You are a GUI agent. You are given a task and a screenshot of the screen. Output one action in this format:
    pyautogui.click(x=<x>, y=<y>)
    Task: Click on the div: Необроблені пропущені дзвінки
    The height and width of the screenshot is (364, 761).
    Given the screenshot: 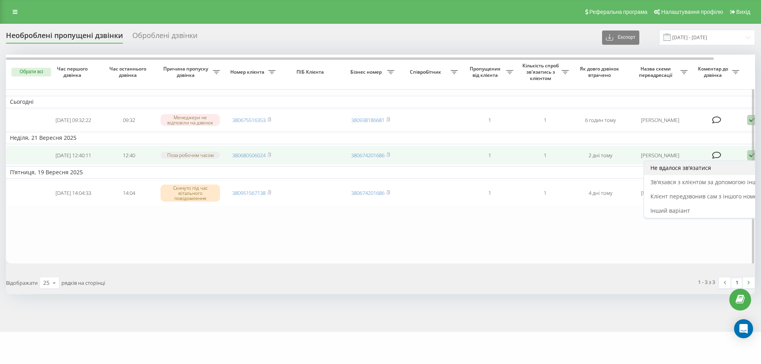 What is the action you would take?
    pyautogui.click(x=64, y=37)
    